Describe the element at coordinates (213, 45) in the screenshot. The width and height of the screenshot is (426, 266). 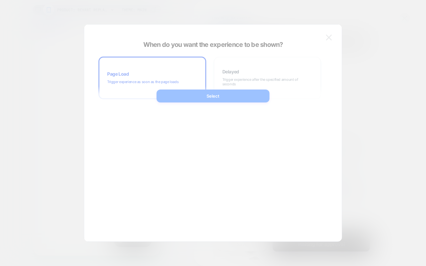
I see `span: When do you want the experience to be shown?` at that location.